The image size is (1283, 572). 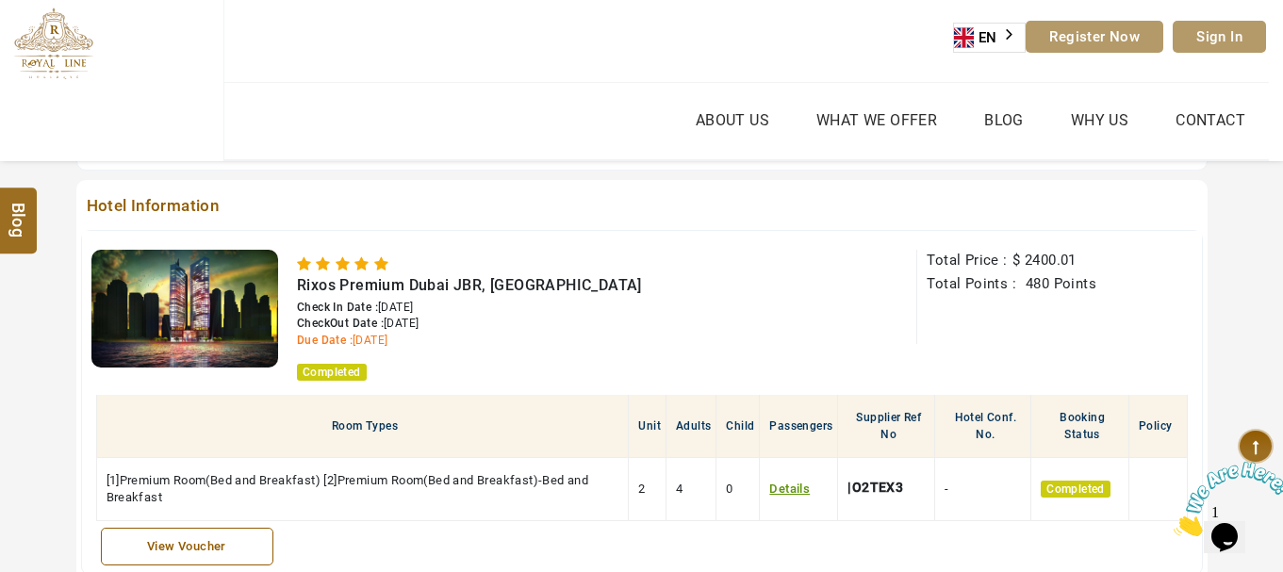 What do you see at coordinates (19, 209) in the screenshot?
I see `span: Blog` at bounding box center [19, 209].